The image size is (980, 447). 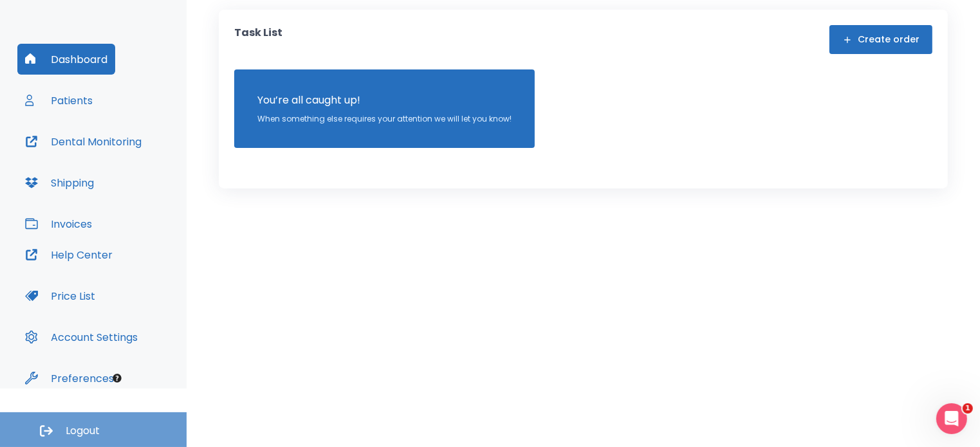 I want to click on a: Account Settings, so click(x=81, y=337).